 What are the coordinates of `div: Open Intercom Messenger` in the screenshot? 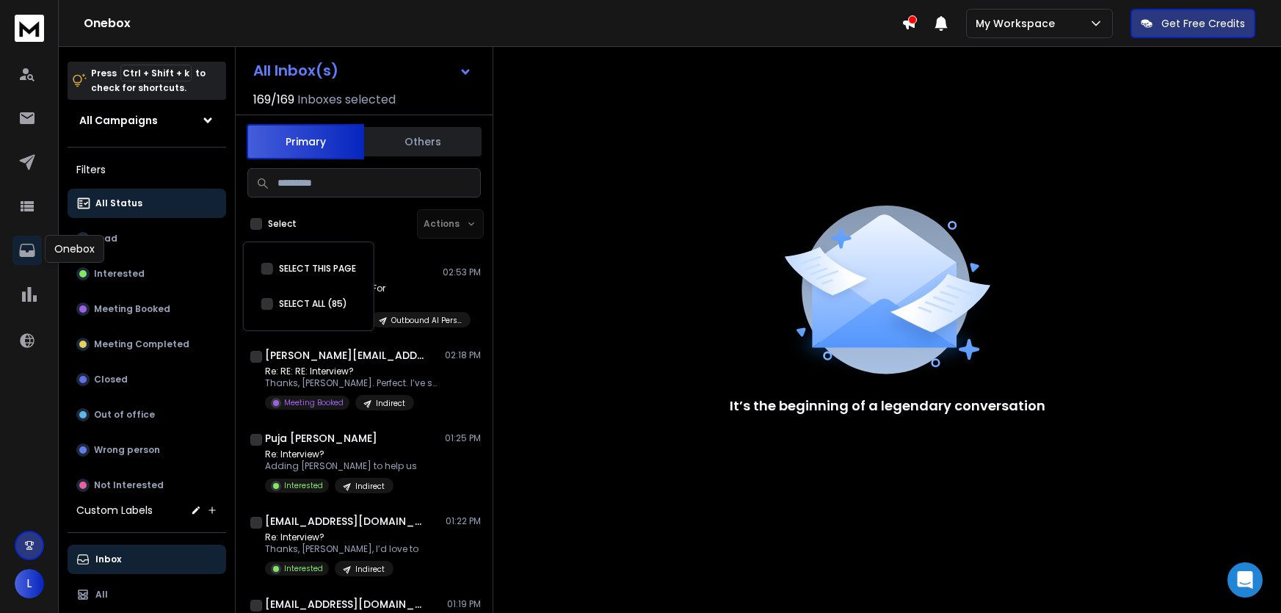 It's located at (1245, 580).